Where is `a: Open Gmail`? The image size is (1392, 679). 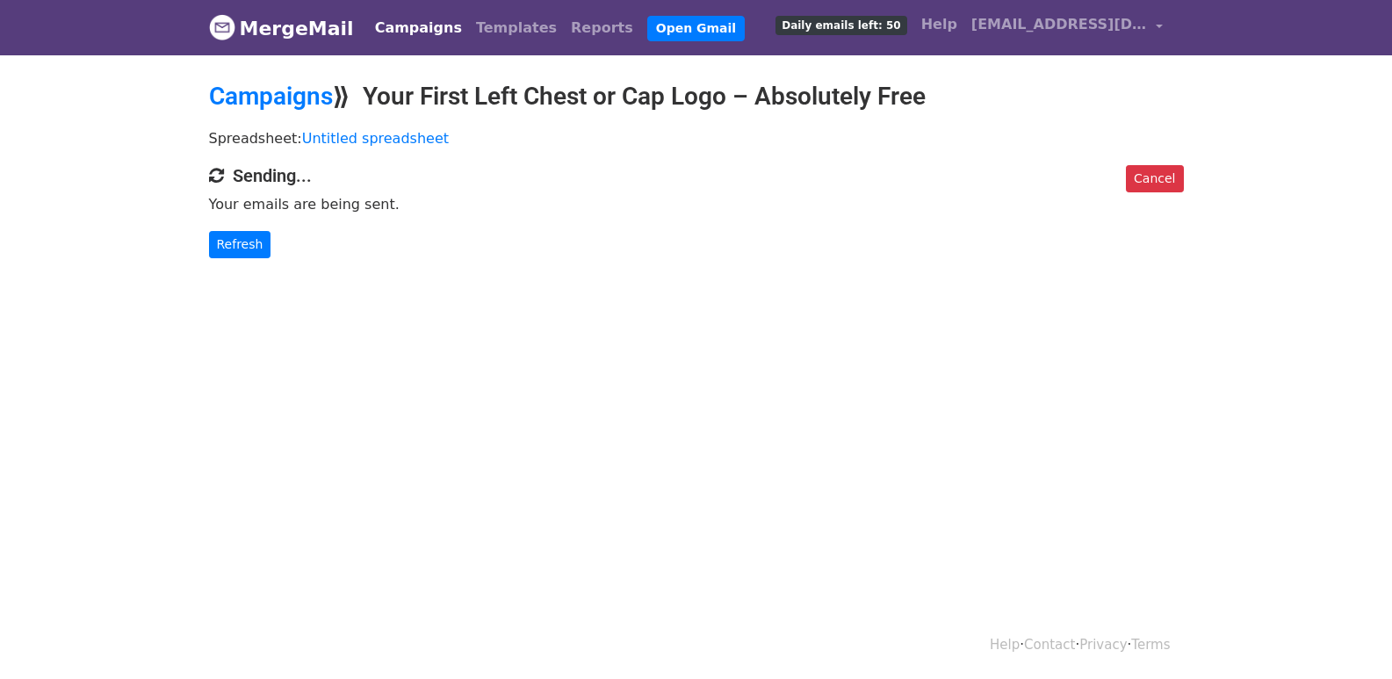 a: Open Gmail is located at coordinates (696, 28).